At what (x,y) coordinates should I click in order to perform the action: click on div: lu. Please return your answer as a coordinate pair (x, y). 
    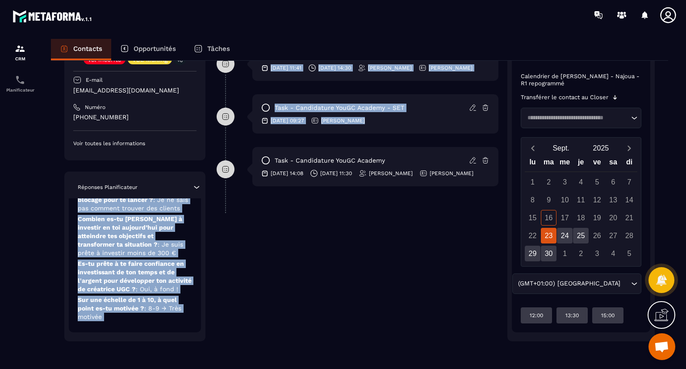
    Looking at the image, I should click on (533, 164).